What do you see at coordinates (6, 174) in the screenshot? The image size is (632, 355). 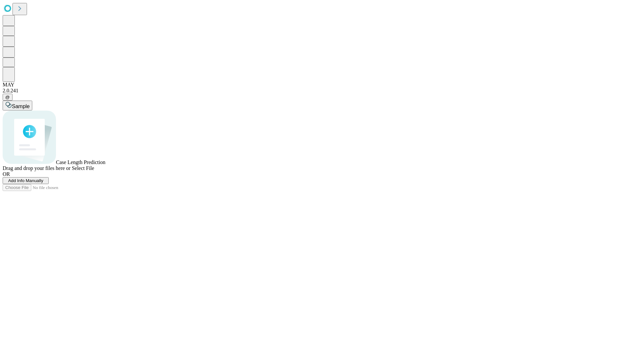 I see `span: OR` at bounding box center [6, 174].